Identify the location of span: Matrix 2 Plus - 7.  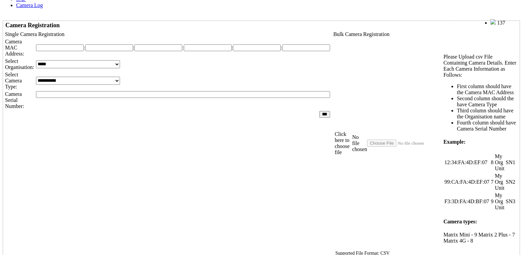
(497, 234).